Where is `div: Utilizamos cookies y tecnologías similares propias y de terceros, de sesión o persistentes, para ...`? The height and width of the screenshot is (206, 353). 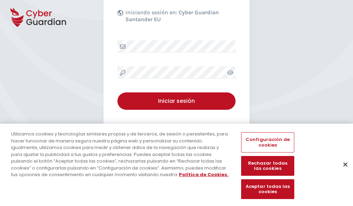 div: Utilizamos cookies y tecnologías similares propias y de terceros, de sesión o persistentes, para ... is located at coordinates (121, 154).